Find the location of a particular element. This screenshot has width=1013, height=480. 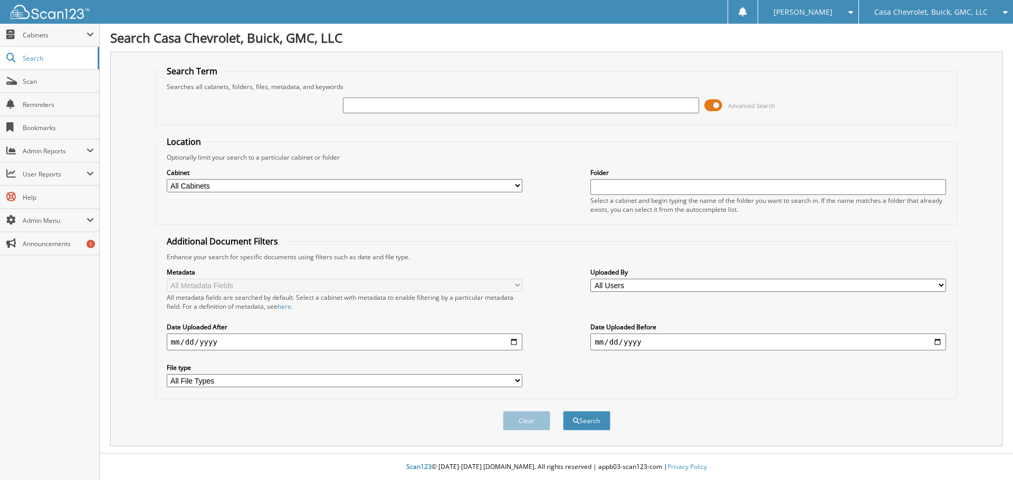

label: Cabinet is located at coordinates (344, 172).